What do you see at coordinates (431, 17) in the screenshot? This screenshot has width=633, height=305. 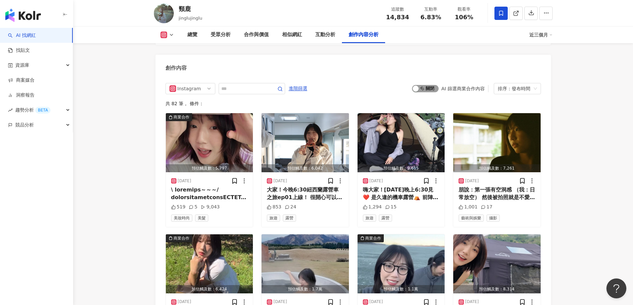 I see `span: 6.83%` at bounding box center [431, 17].